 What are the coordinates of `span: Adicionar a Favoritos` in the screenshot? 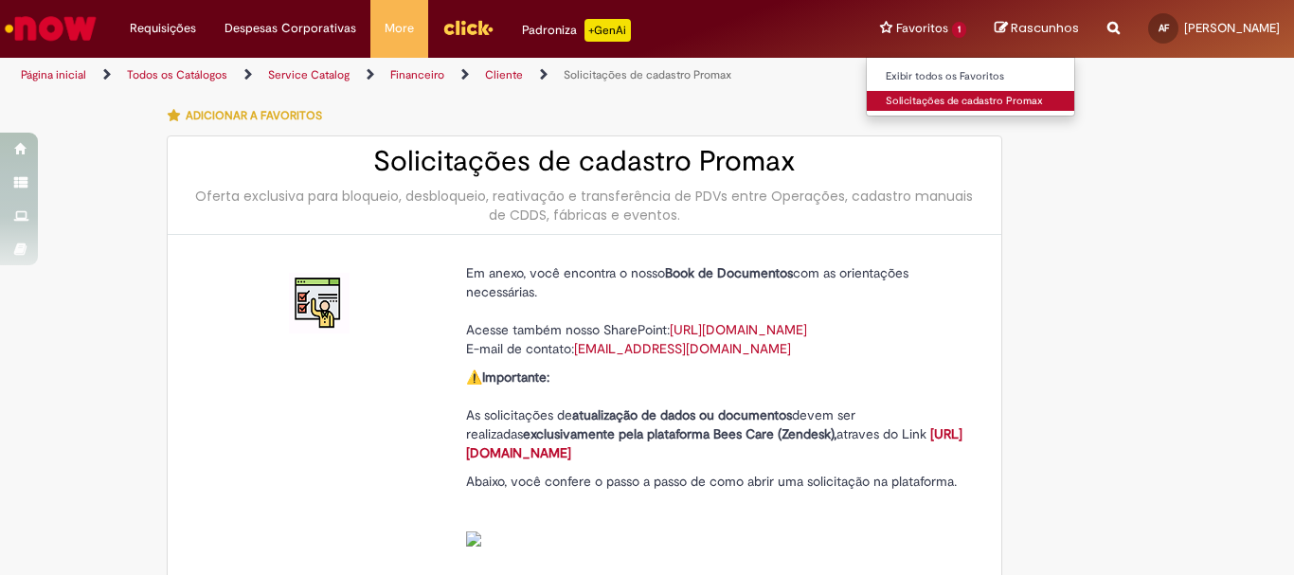 It's located at (254, 116).